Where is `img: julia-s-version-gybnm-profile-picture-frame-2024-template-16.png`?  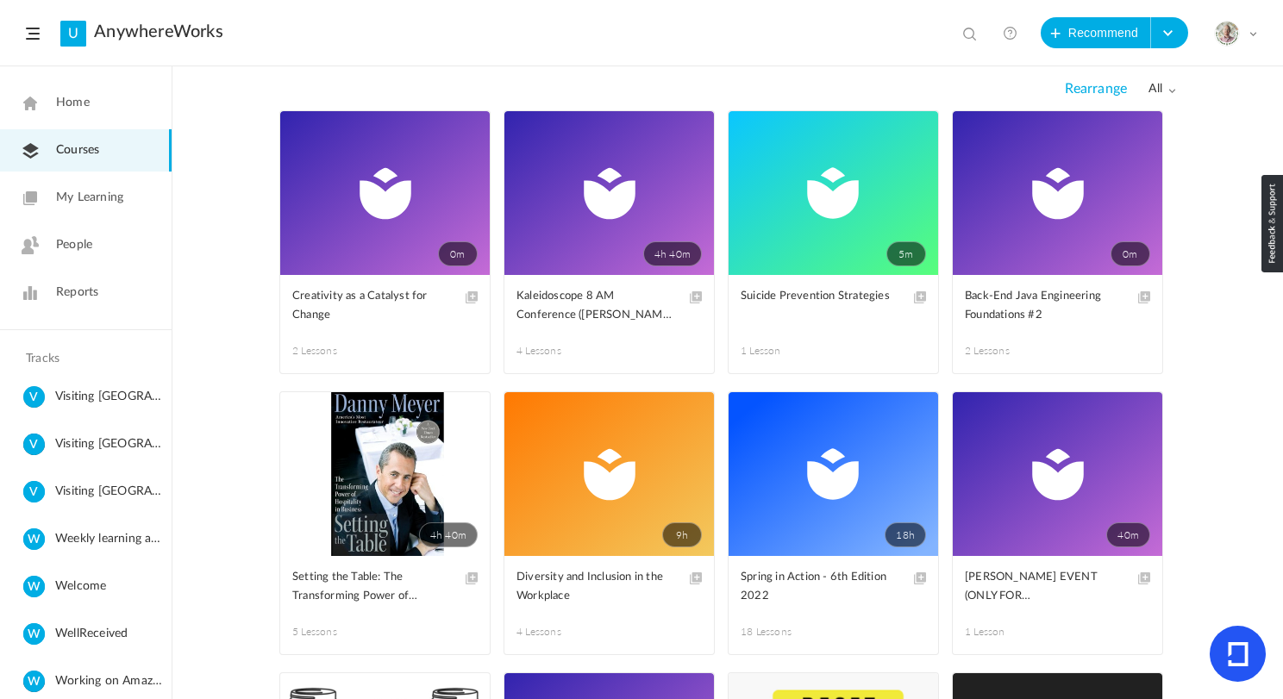 img: julia-s-version-gybnm-profile-picture-frame-2024-template-16.png is located at coordinates (1227, 34).